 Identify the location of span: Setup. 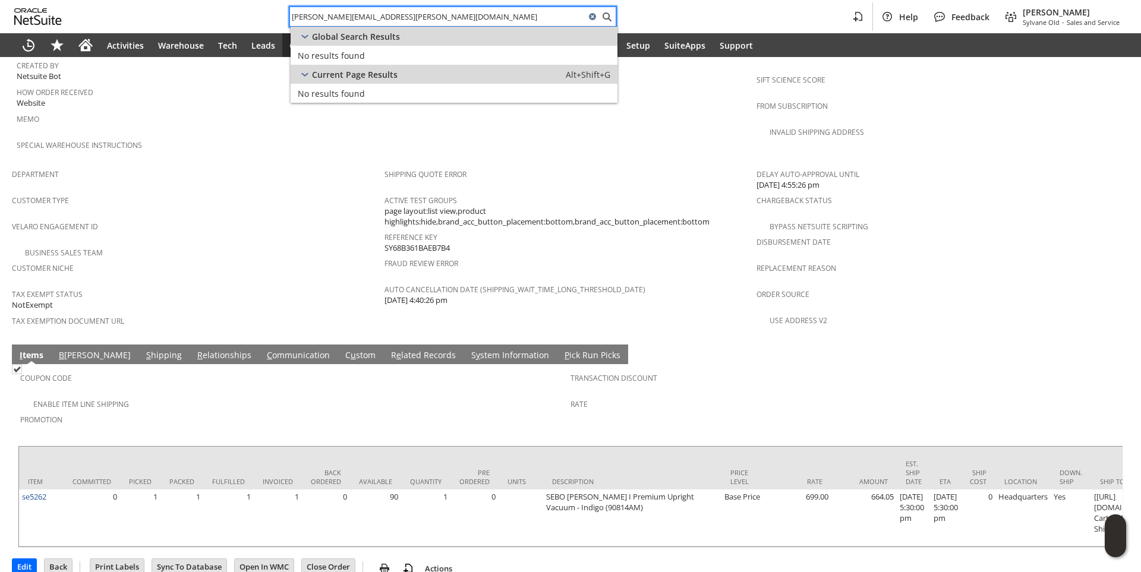
(638, 45).